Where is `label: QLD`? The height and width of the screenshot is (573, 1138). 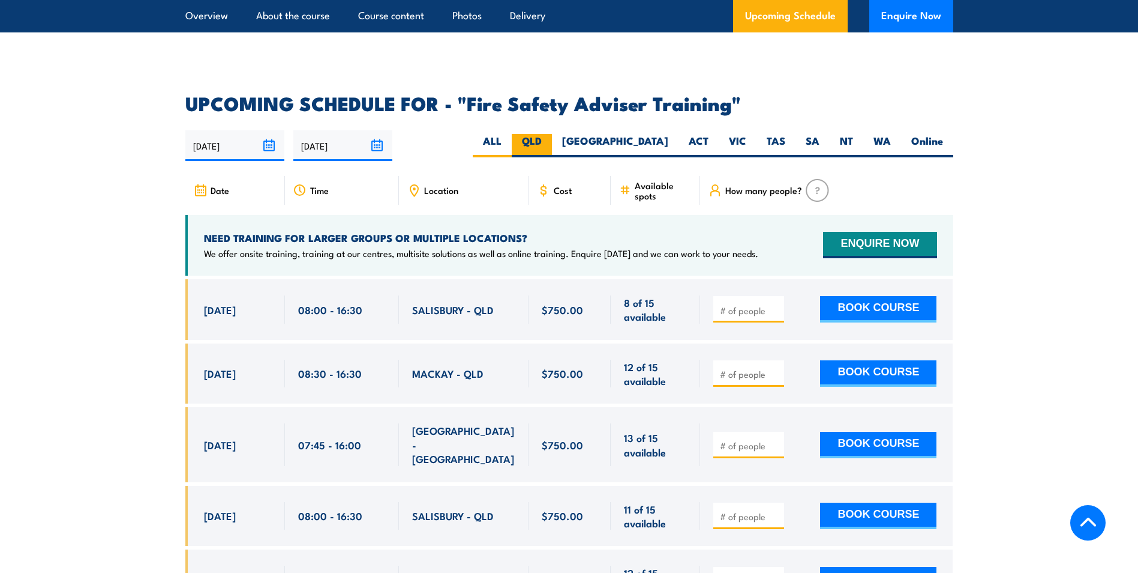
label: QLD is located at coordinates (532, 145).